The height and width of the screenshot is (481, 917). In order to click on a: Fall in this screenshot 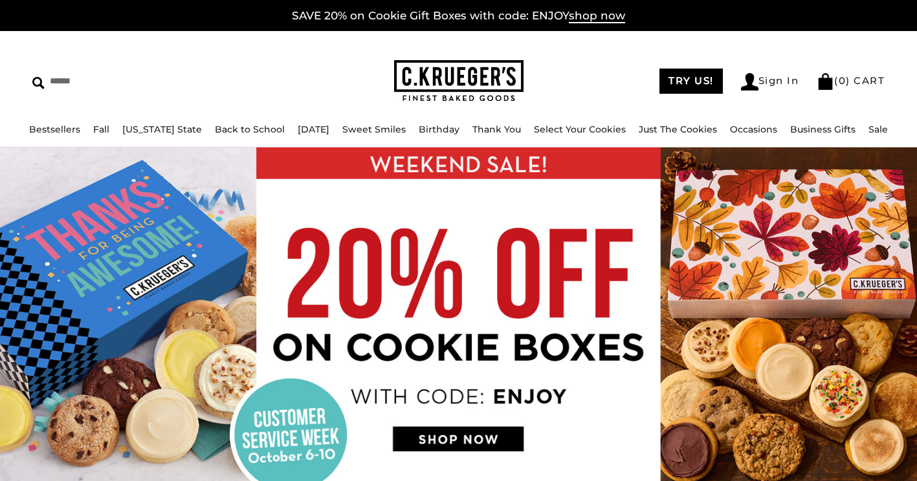, I will do `click(101, 129)`.